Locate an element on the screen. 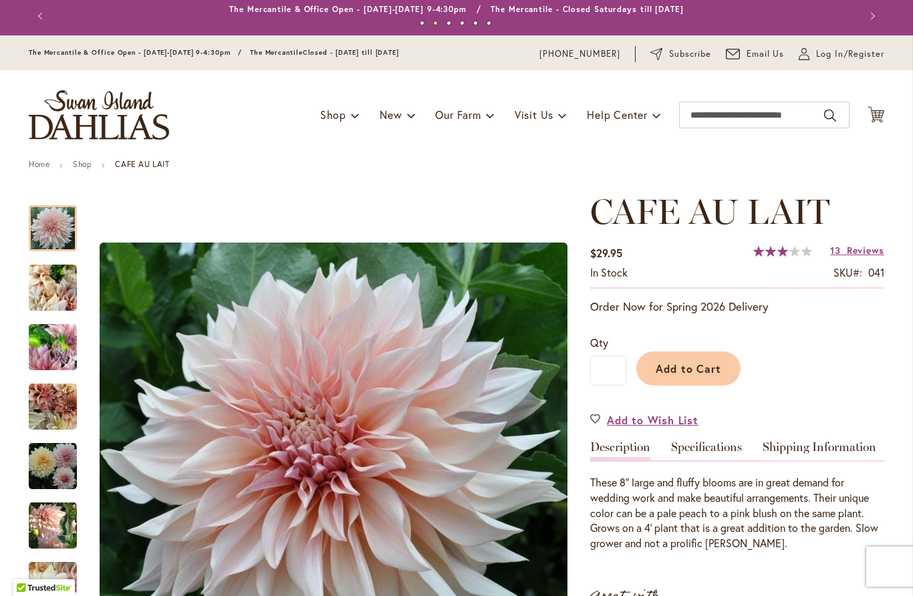 The height and width of the screenshot is (596, 913). div: 60% is located at coordinates (783, 251).